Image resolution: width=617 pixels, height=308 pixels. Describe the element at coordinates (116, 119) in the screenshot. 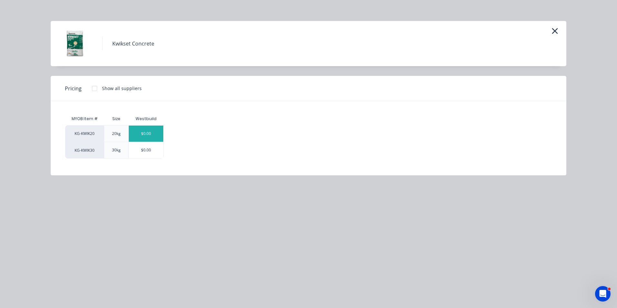

I see `div: Size` at that location.